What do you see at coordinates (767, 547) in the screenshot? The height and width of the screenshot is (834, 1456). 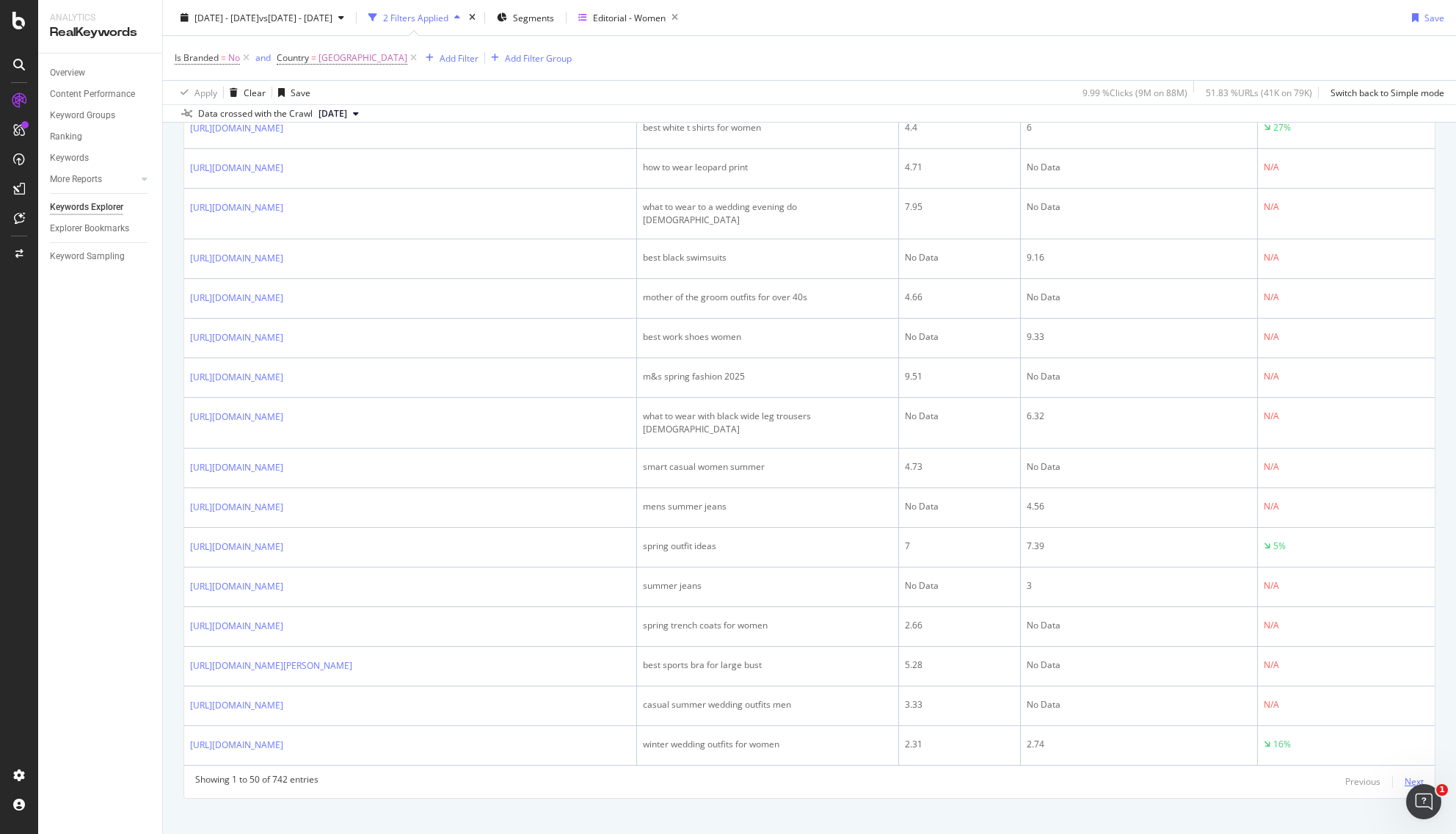 I see `div: spring outfit ideas` at bounding box center [767, 547].